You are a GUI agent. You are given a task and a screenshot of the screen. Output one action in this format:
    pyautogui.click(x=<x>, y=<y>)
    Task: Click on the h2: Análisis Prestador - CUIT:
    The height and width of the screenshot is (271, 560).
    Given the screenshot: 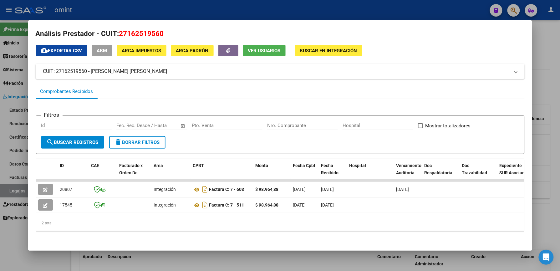 What is the action you would take?
    pyautogui.click(x=280, y=34)
    